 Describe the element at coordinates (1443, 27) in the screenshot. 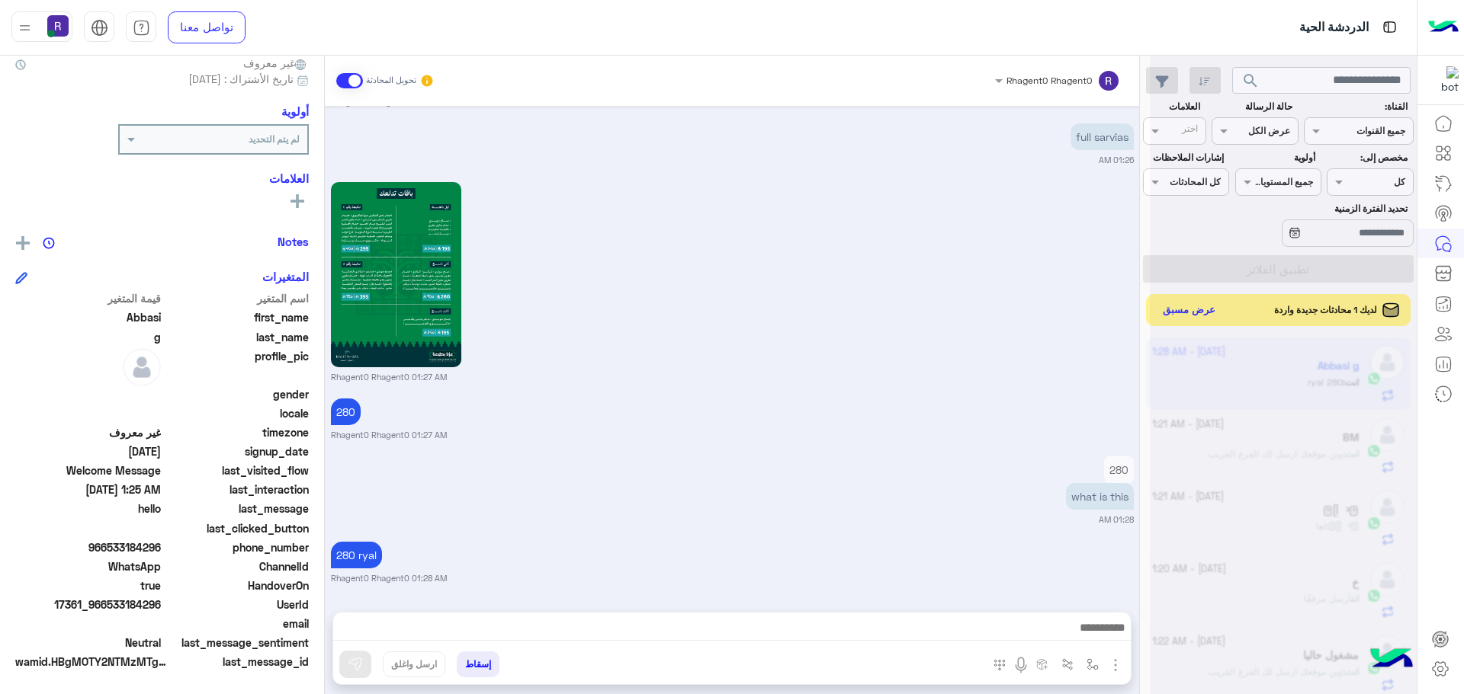

I see `img: Logo` at that location.